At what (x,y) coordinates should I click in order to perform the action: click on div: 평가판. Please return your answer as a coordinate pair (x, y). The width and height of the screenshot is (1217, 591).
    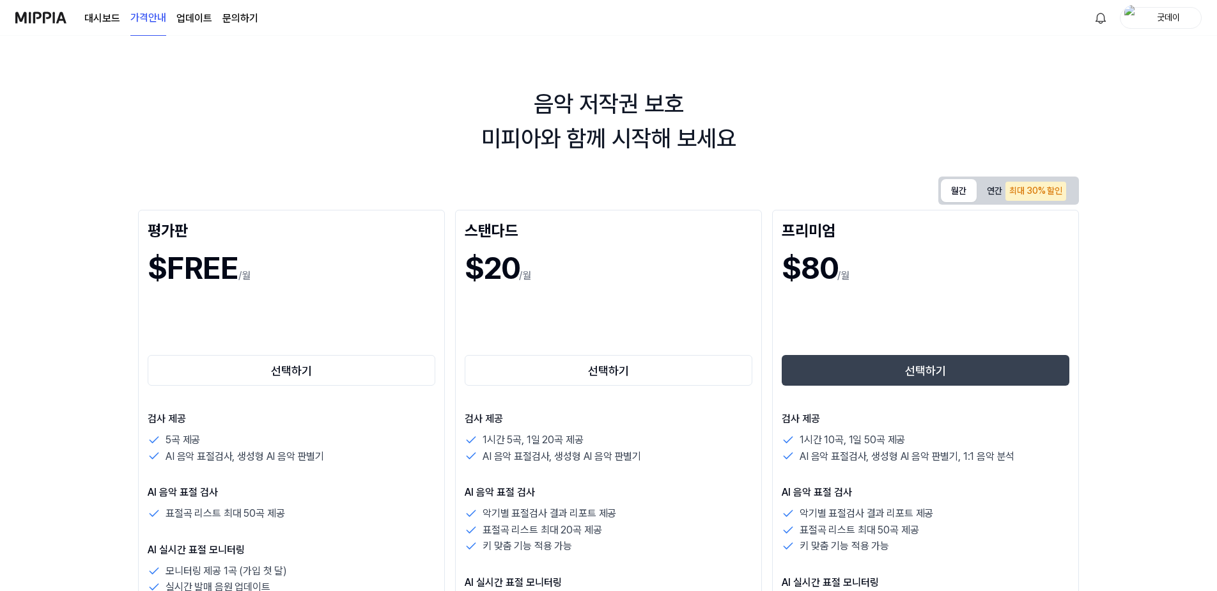
    Looking at the image, I should click on (291, 229).